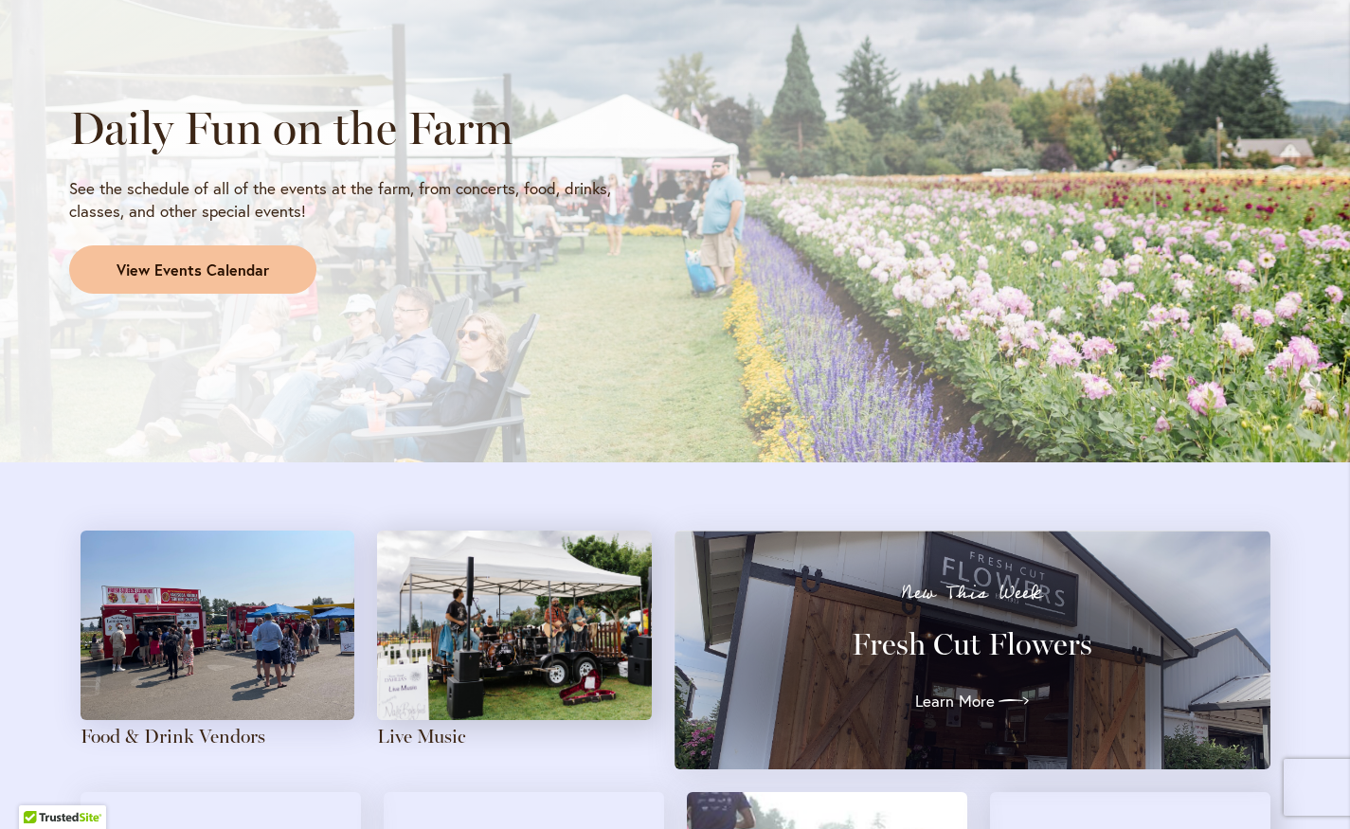 The image size is (1350, 829). I want to click on span: View Events Calendar, so click(192, 270).